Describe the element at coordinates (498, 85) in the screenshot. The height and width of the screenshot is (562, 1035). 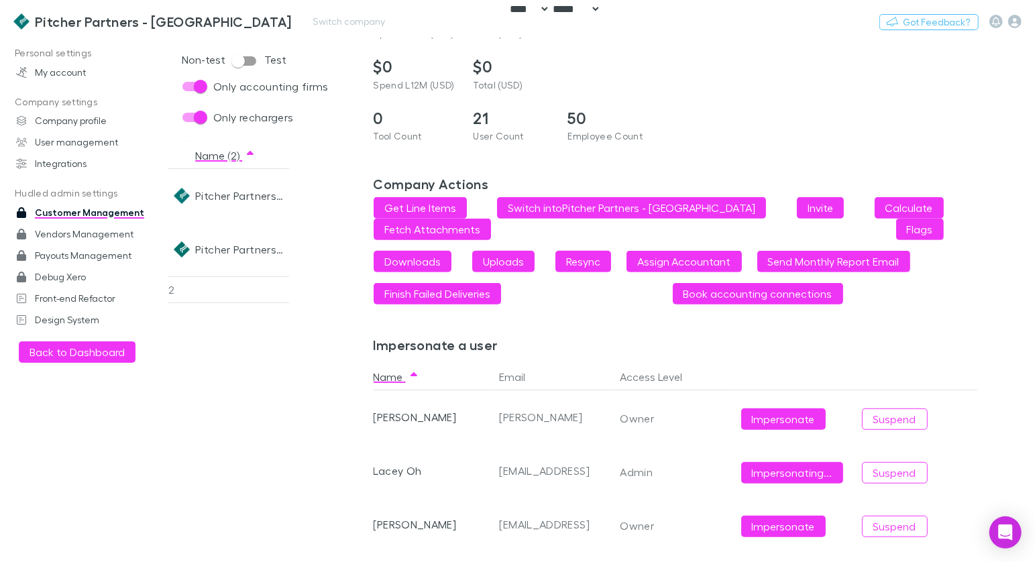
I see `span: Total (USD)` at that location.